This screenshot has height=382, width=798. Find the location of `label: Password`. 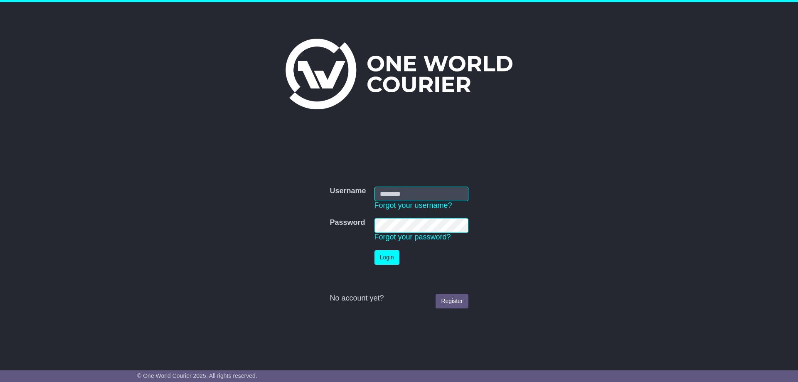

label: Password is located at coordinates (347, 223).